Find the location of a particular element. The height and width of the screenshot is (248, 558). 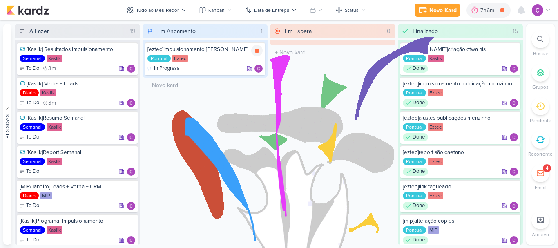

div: [Kaslik]Report Semanal is located at coordinates (77, 152).